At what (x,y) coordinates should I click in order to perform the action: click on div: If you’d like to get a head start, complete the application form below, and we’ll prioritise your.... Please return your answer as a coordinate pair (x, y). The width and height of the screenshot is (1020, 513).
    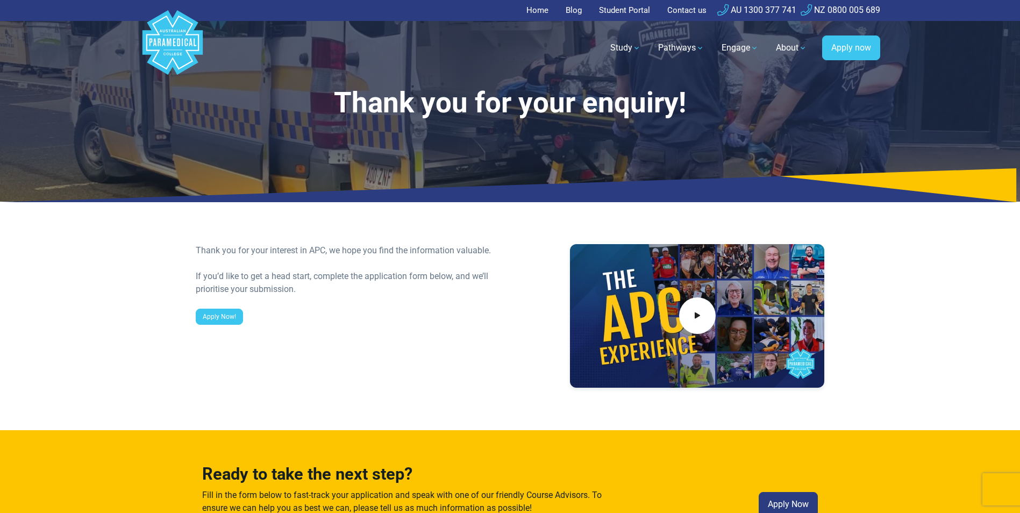
    Looking at the image, I should click on (349, 283).